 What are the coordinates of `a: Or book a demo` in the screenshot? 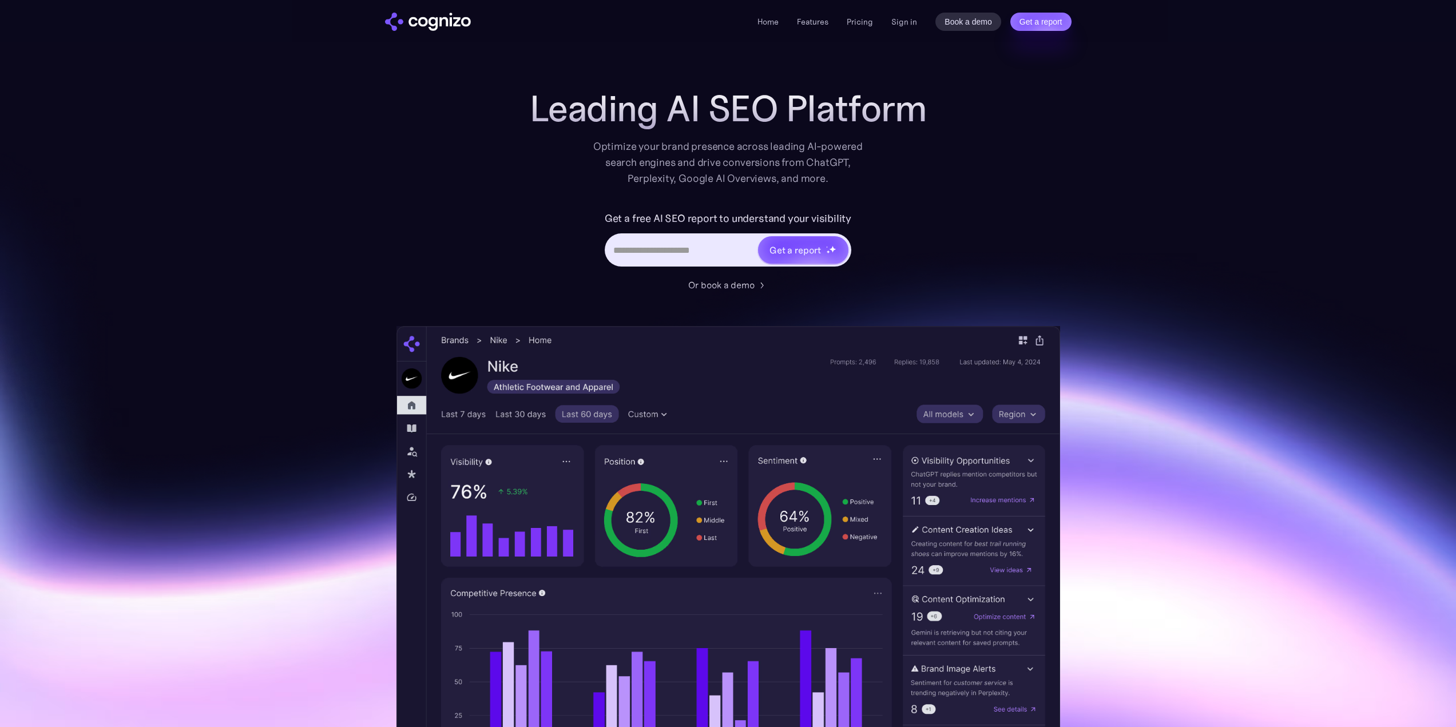 It's located at (728, 285).